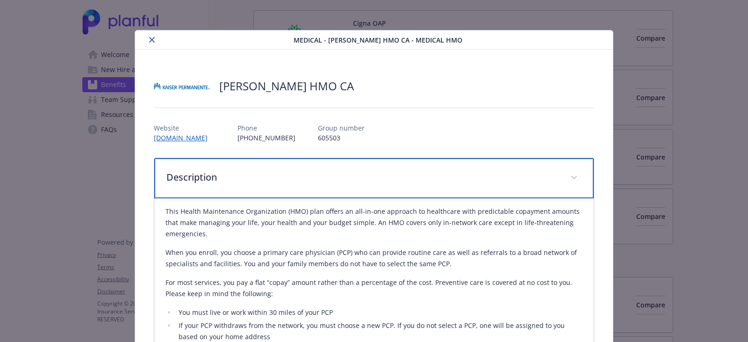  What do you see at coordinates (379, 312) in the screenshot?
I see `li: You must live or work within 30 miles of your PCP` at bounding box center [379, 312].